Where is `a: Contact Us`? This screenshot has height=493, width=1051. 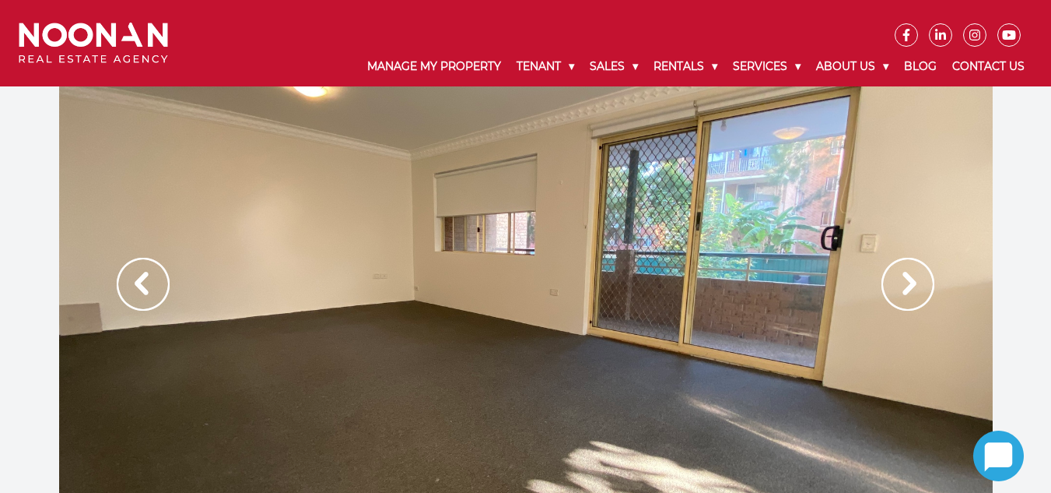
a: Contact Us is located at coordinates (988, 66).